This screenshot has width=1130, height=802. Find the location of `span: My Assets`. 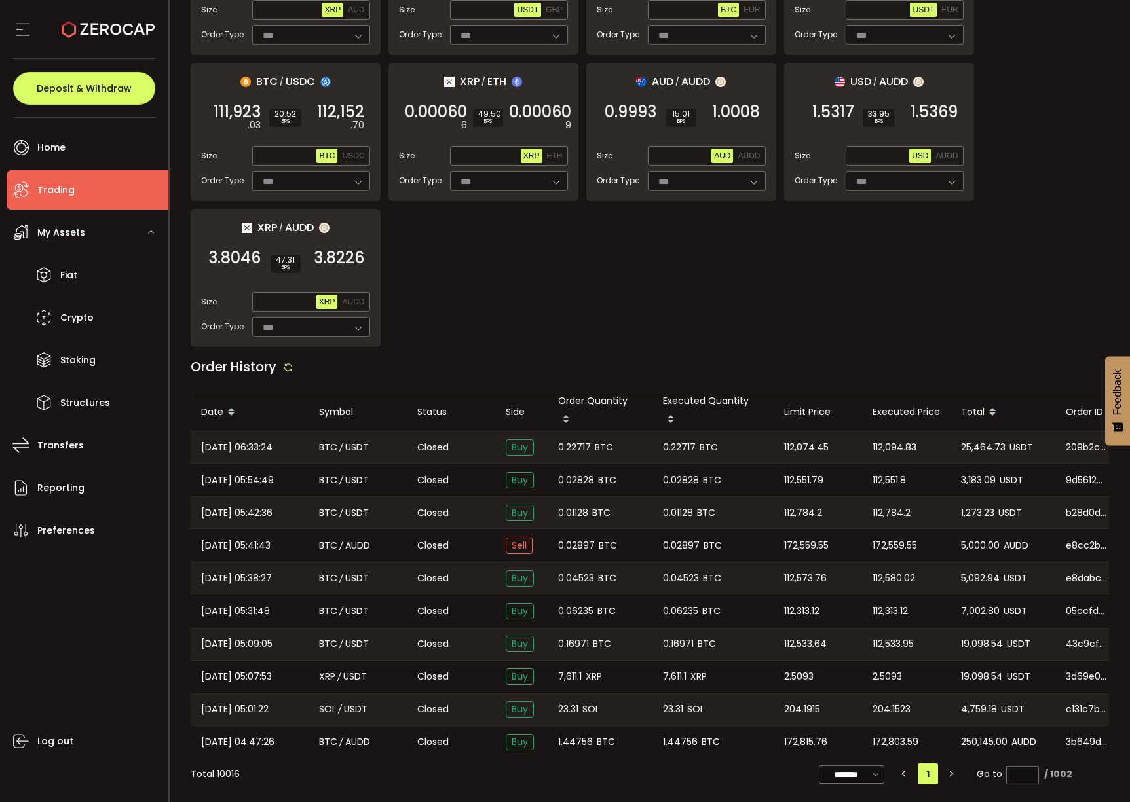

span: My Assets is located at coordinates (61, 233).